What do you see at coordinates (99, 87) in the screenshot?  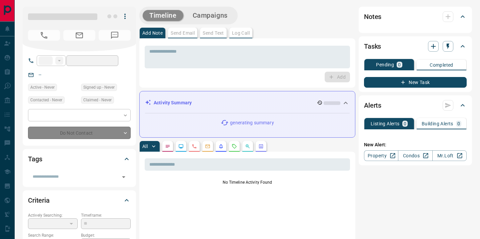 I see `span: Signed up - Never` at bounding box center [99, 87].